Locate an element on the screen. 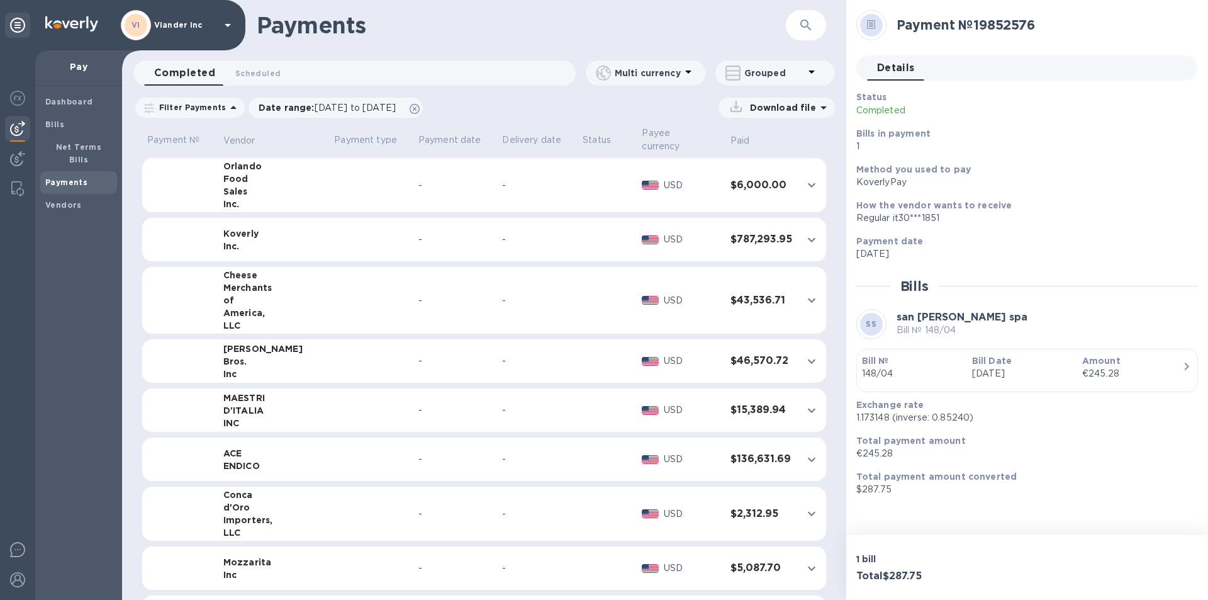 This screenshot has height=600, width=1208. div: Sales is located at coordinates (274, 191).